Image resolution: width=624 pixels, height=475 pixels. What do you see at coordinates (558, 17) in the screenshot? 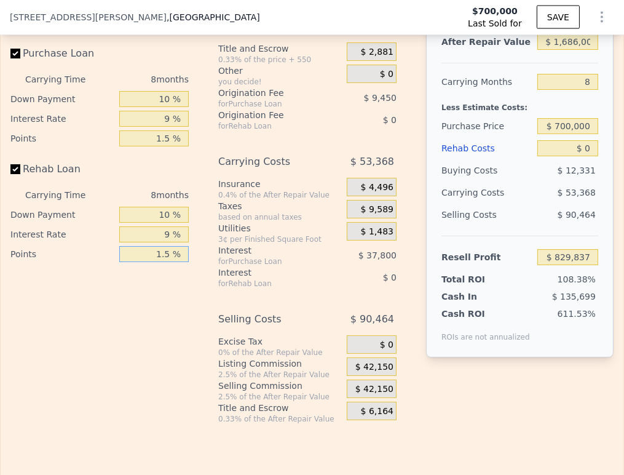
I see `button: SAVE` at bounding box center [558, 17].